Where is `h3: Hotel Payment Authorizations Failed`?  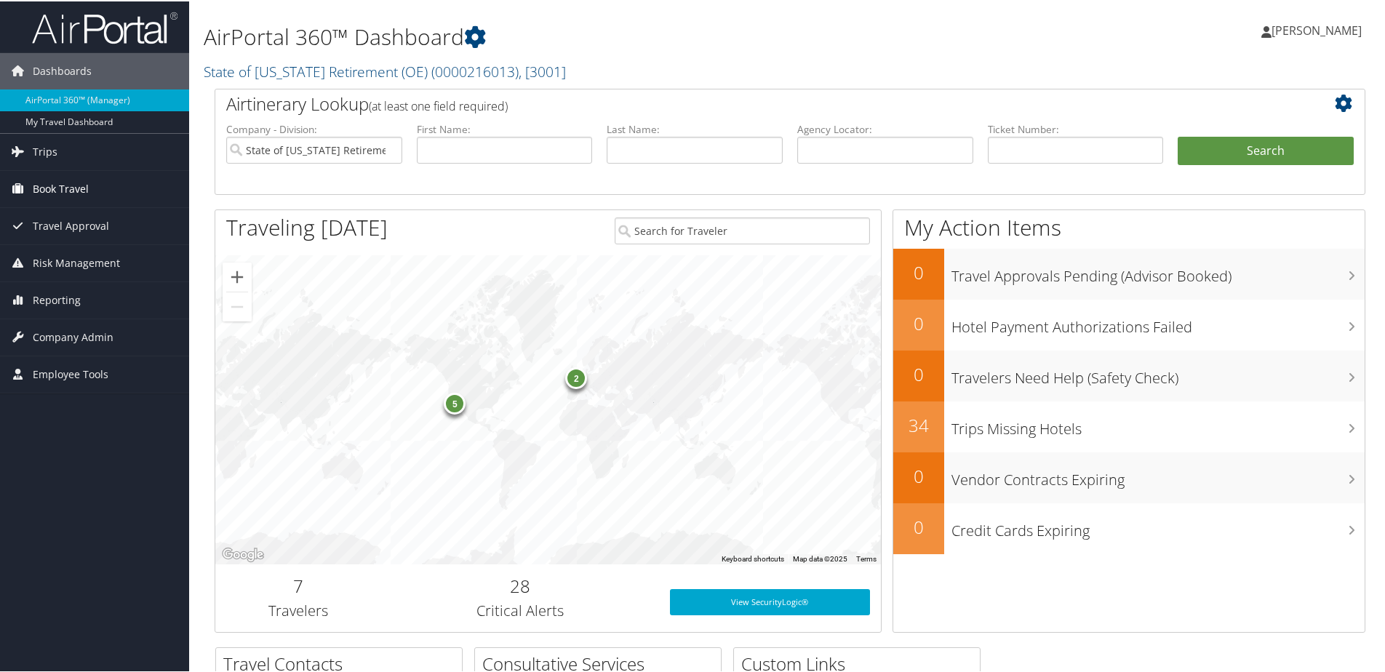
h3: Hotel Payment Authorizations Failed is located at coordinates (1158, 322).